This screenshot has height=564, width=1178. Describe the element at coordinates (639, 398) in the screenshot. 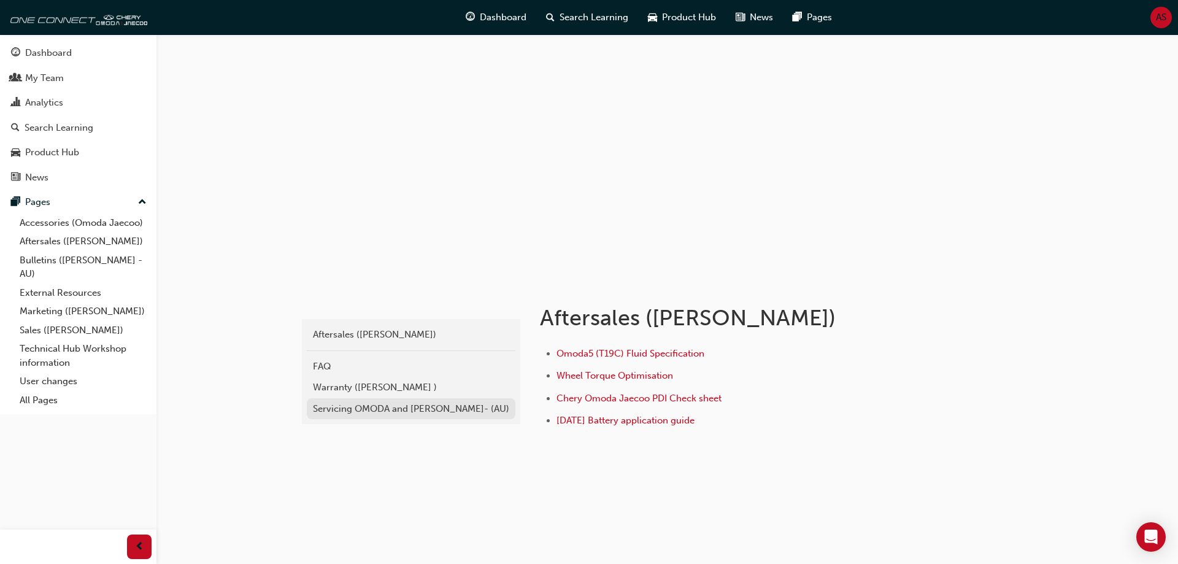

I see `a: Chery Omoda Jaecoo PDI Check sheet` at that location.